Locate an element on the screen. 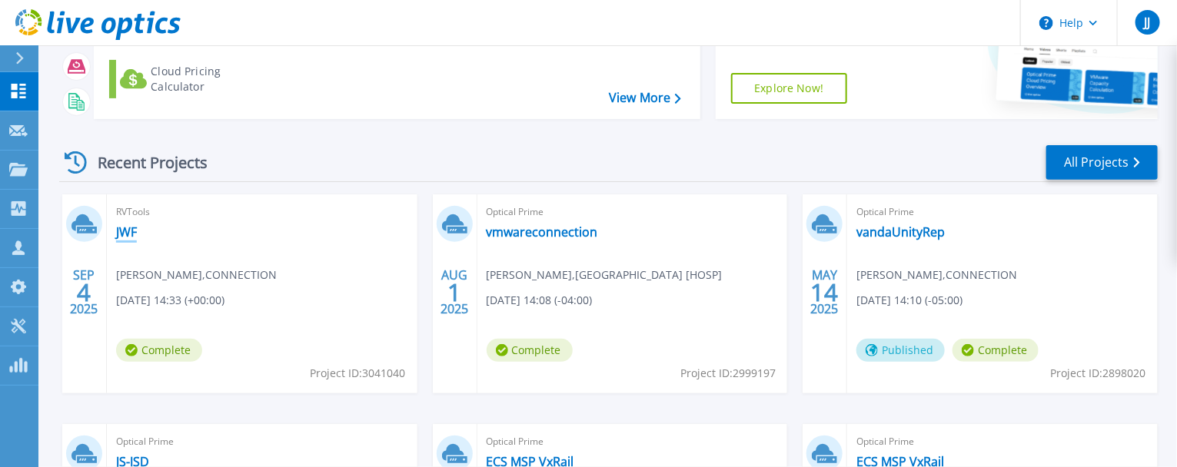  span: 1 is located at coordinates (454, 292).